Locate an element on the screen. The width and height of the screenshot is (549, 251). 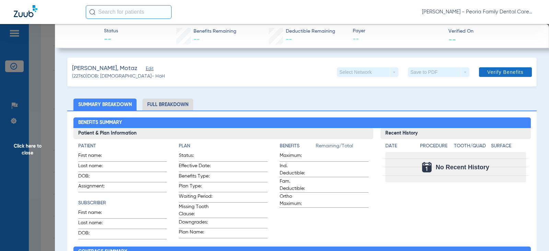
app-breakdown-title: Date is located at coordinates (399, 147).